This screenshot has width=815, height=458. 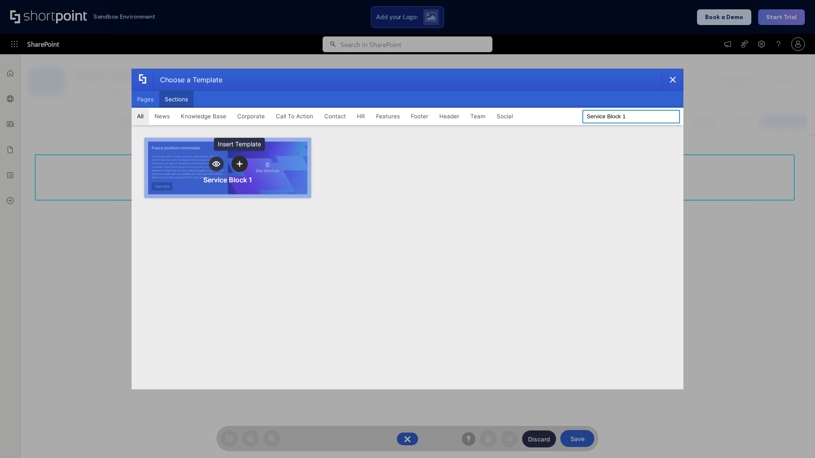 I want to click on div: Service Block 1, so click(x=228, y=180).